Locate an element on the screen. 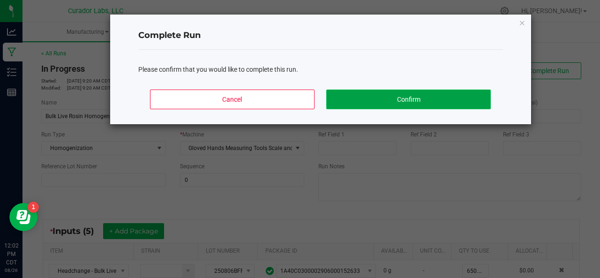  h4: Complete Run is located at coordinates (321, 36).